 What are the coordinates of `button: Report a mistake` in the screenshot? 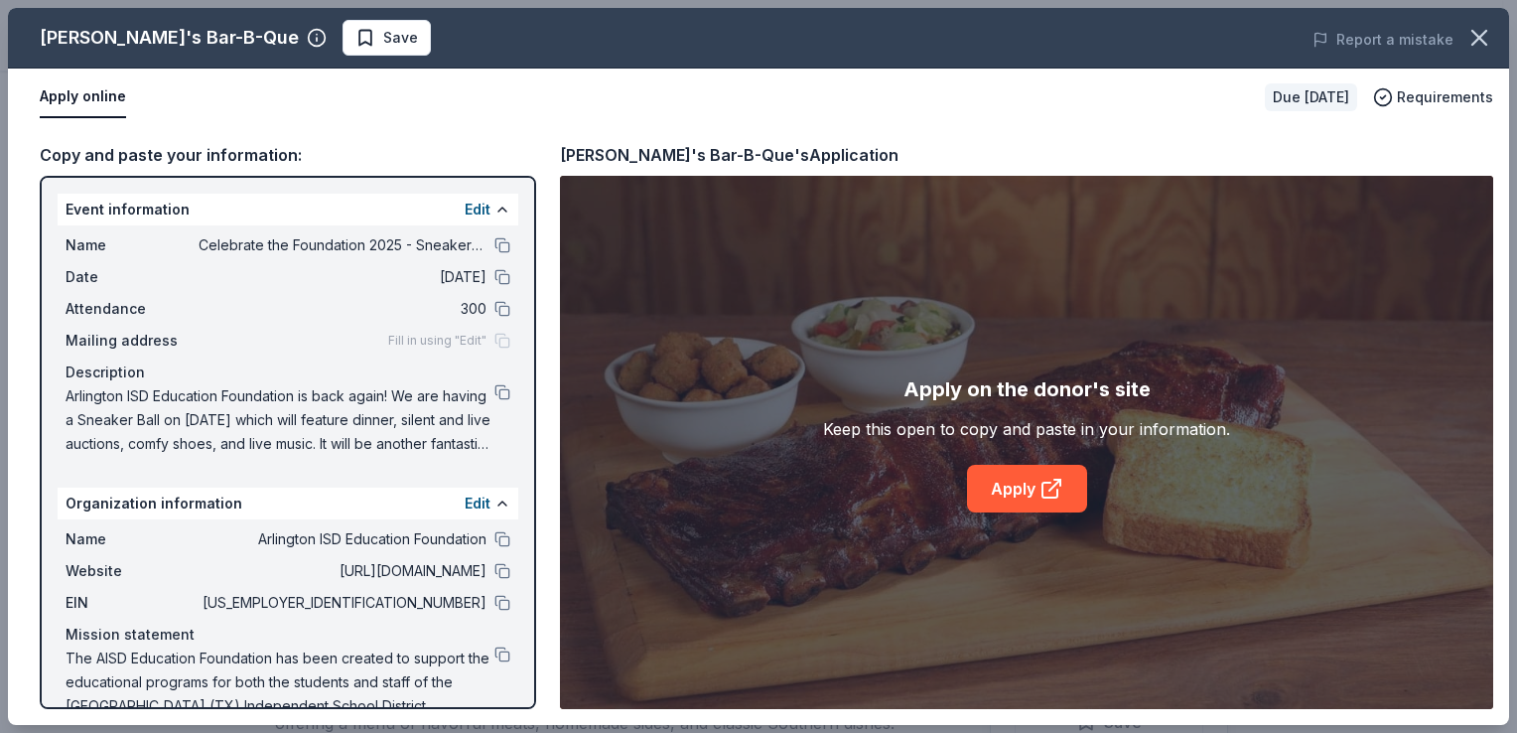 It's located at (1383, 40).